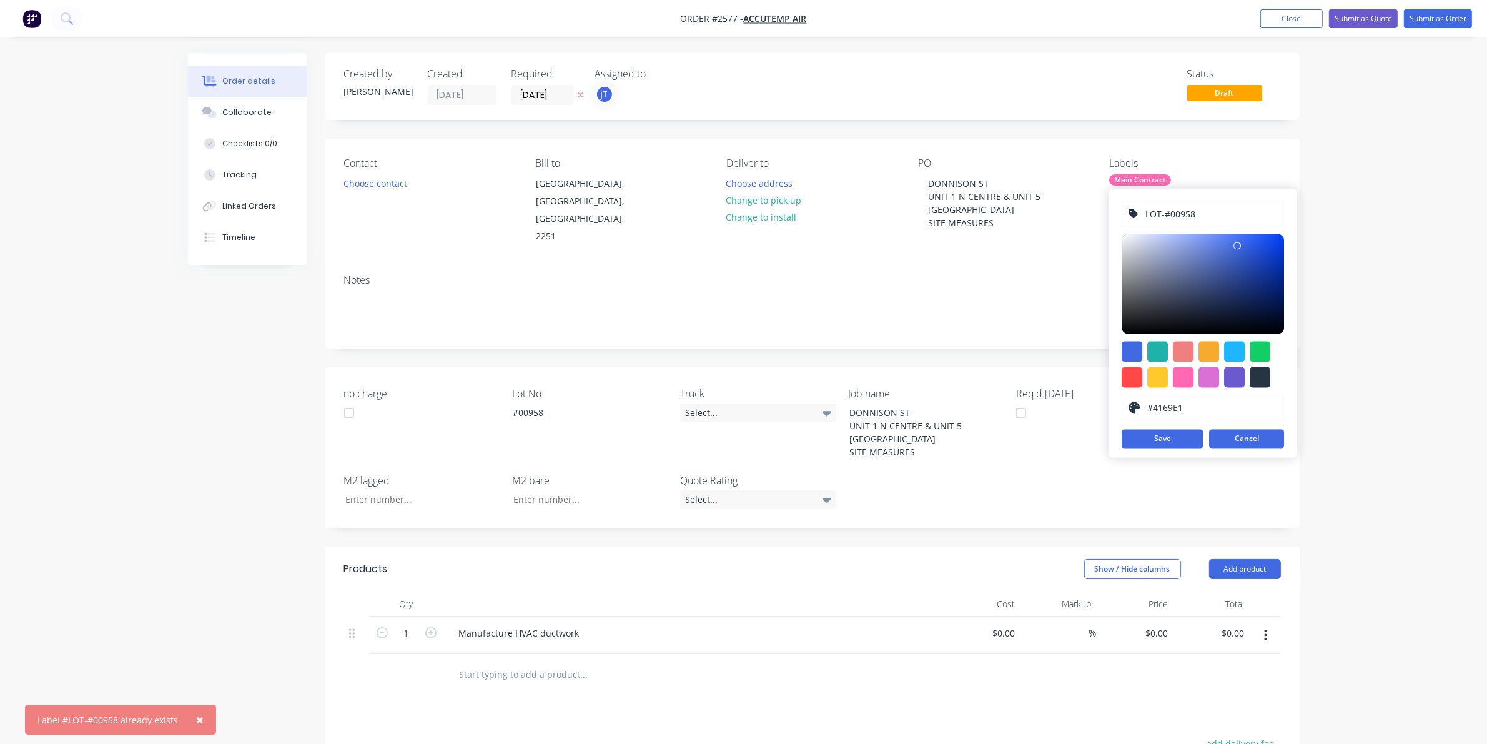 This screenshot has width=1487, height=744. Describe the element at coordinates (249, 81) in the screenshot. I see `div: Order details` at that location.